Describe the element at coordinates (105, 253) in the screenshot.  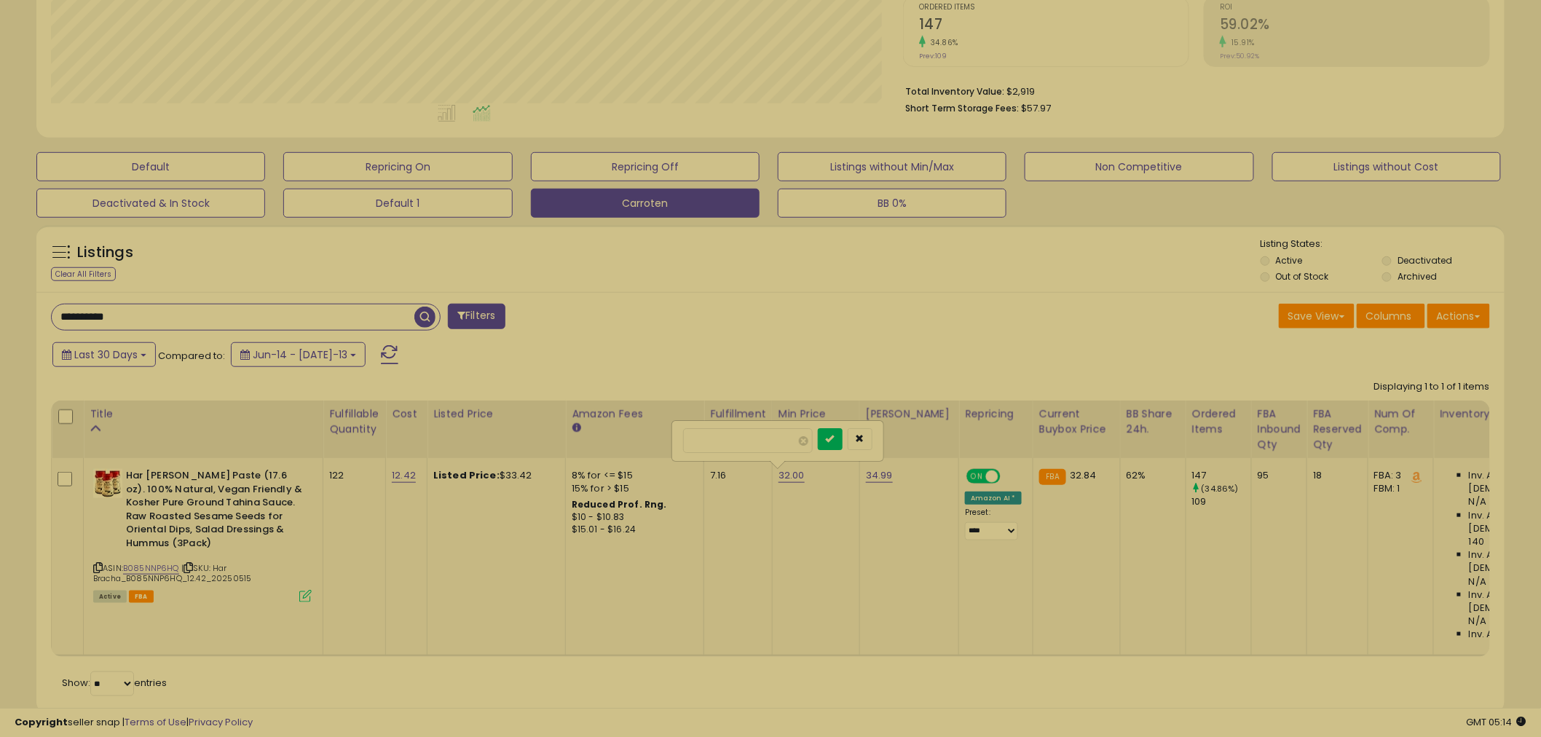
I see `h5: Listings` at that location.